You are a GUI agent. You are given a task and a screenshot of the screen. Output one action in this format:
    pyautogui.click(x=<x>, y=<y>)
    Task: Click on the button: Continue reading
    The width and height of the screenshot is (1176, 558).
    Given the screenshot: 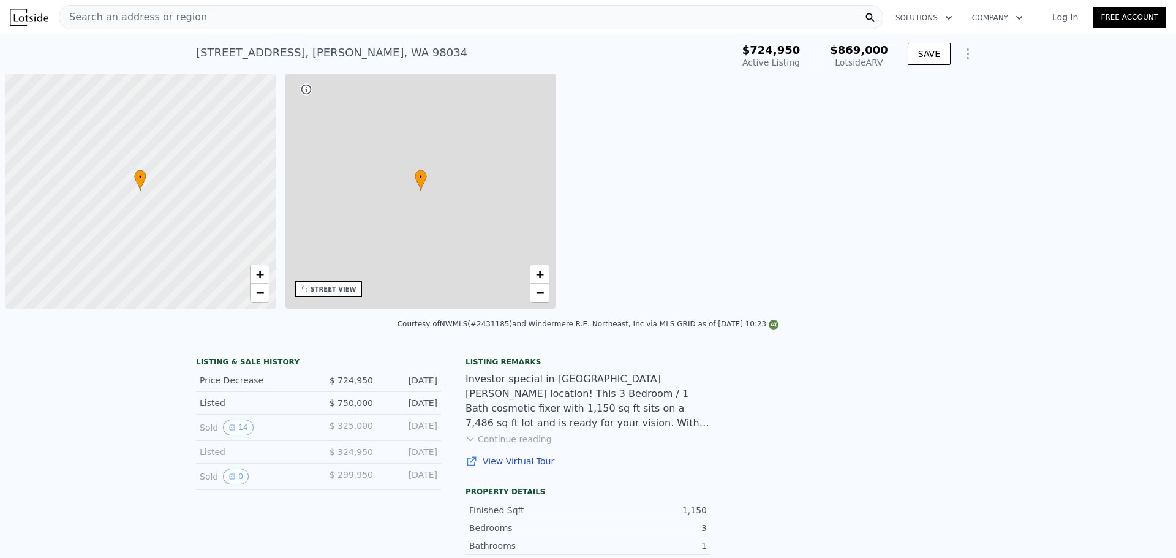 What is the action you would take?
    pyautogui.click(x=509, y=439)
    